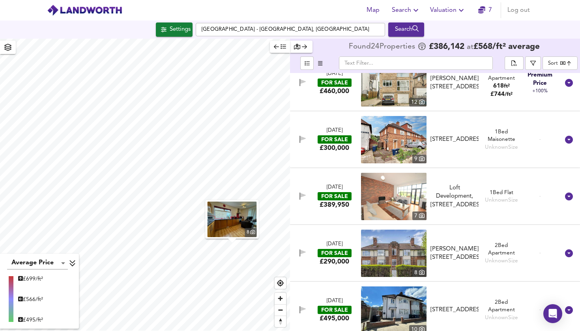  I want to click on div: Open Intercom Messenger, so click(553, 314).